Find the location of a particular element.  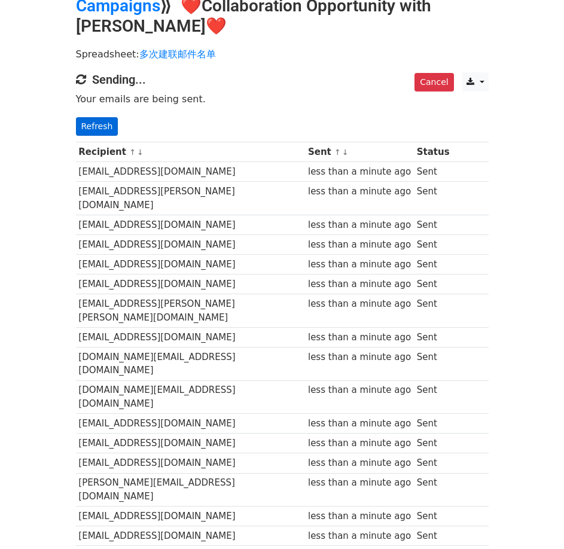

div: 聊天小组件 is located at coordinates (534, 521).